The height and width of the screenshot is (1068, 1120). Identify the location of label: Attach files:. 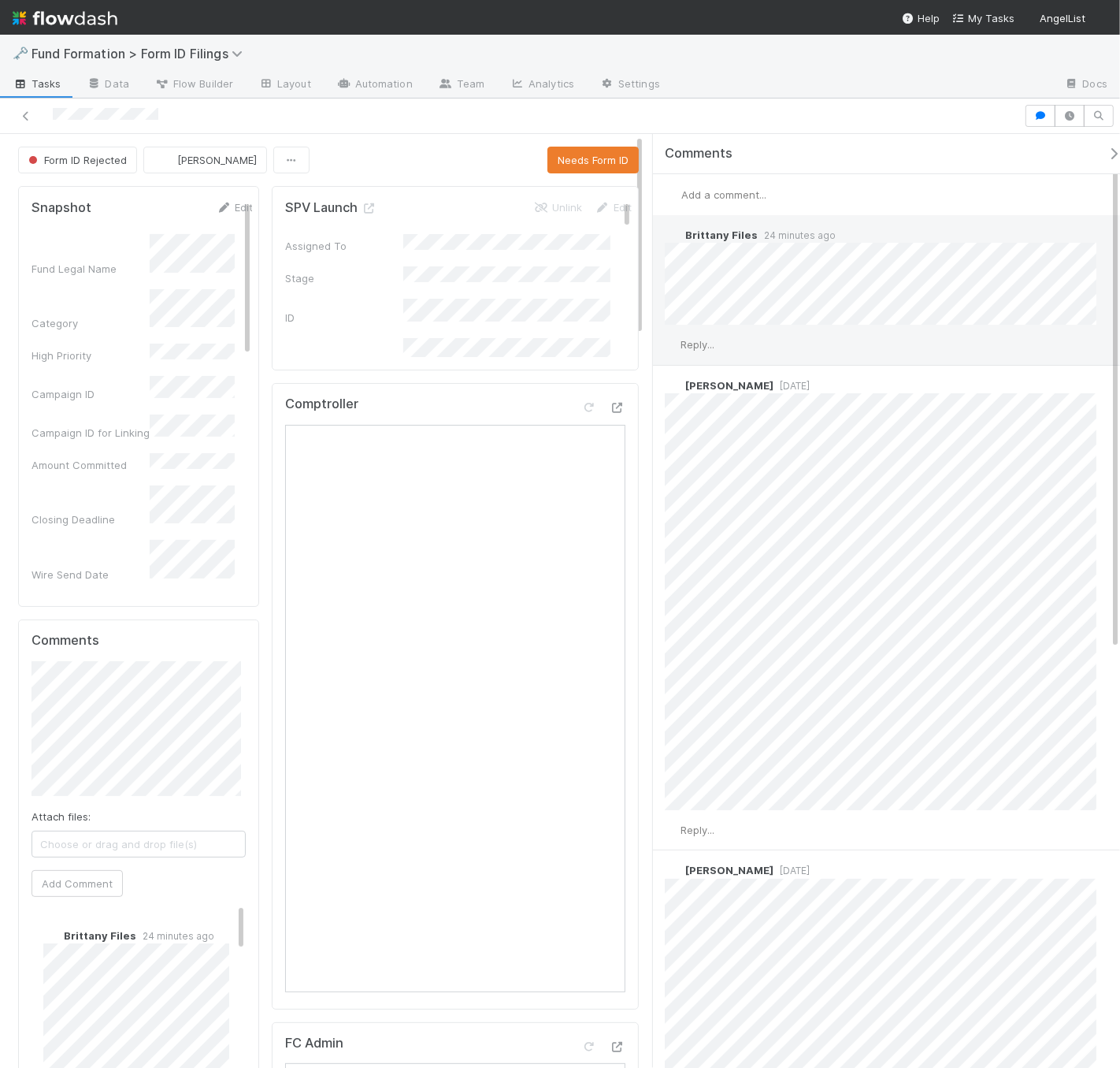
(61, 816).